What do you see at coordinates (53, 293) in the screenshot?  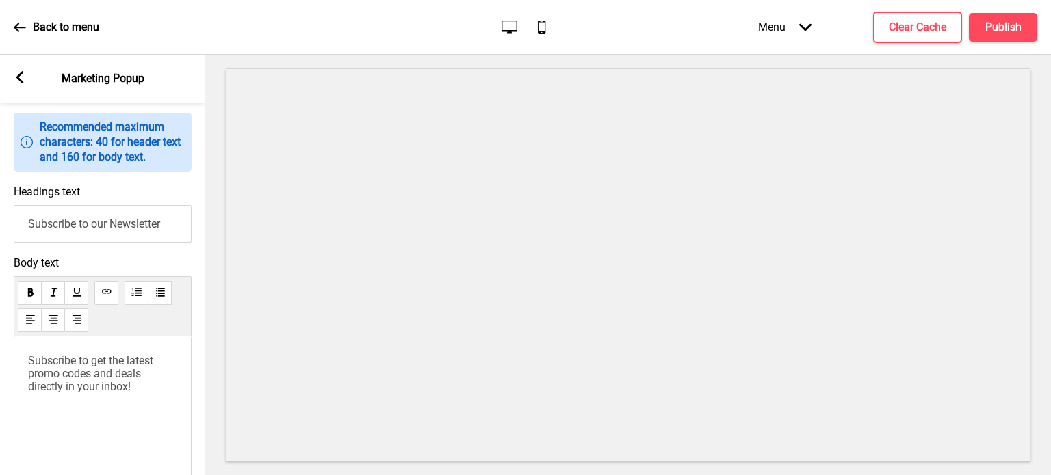 I see `button: italic` at bounding box center [53, 293].